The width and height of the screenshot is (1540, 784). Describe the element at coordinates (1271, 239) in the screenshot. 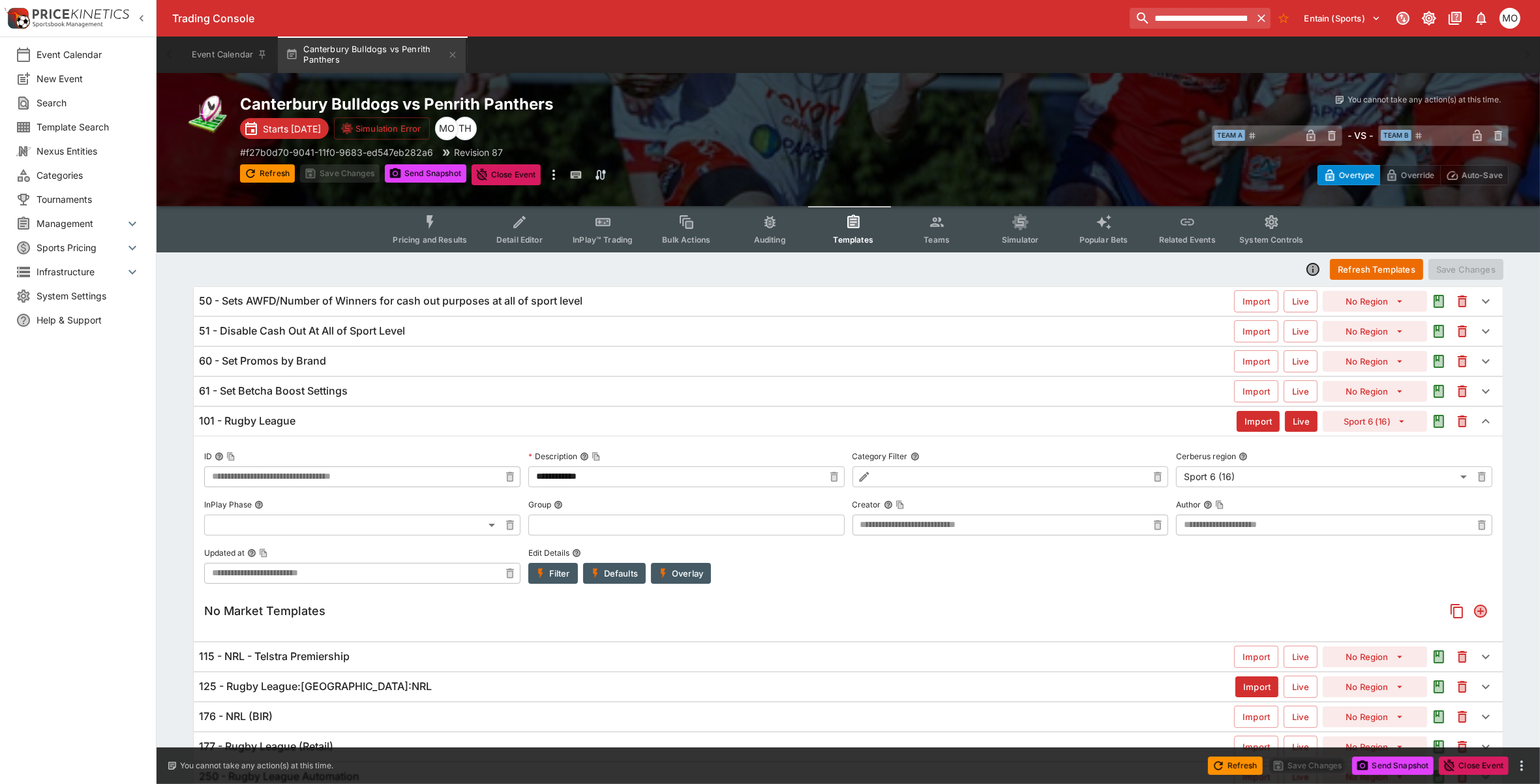

I see `span: System Controls` at that location.